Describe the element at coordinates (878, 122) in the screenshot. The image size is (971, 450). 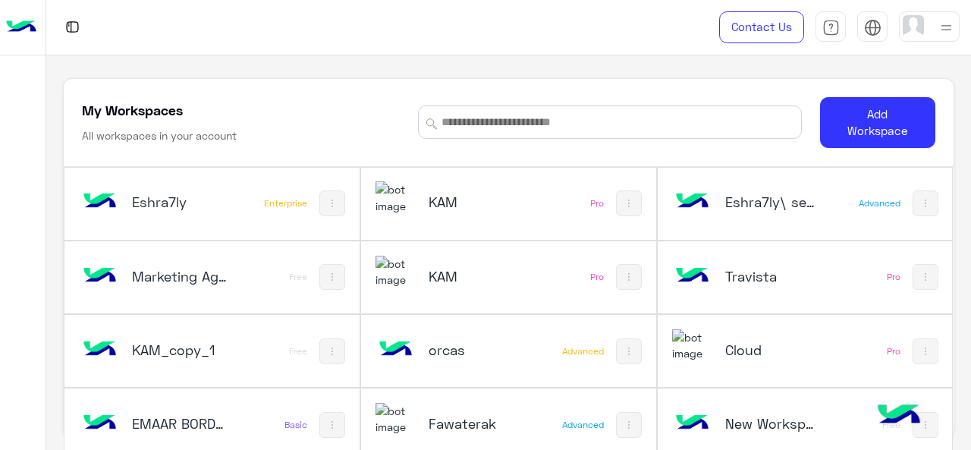
I see `button: Add Workspace` at that location.